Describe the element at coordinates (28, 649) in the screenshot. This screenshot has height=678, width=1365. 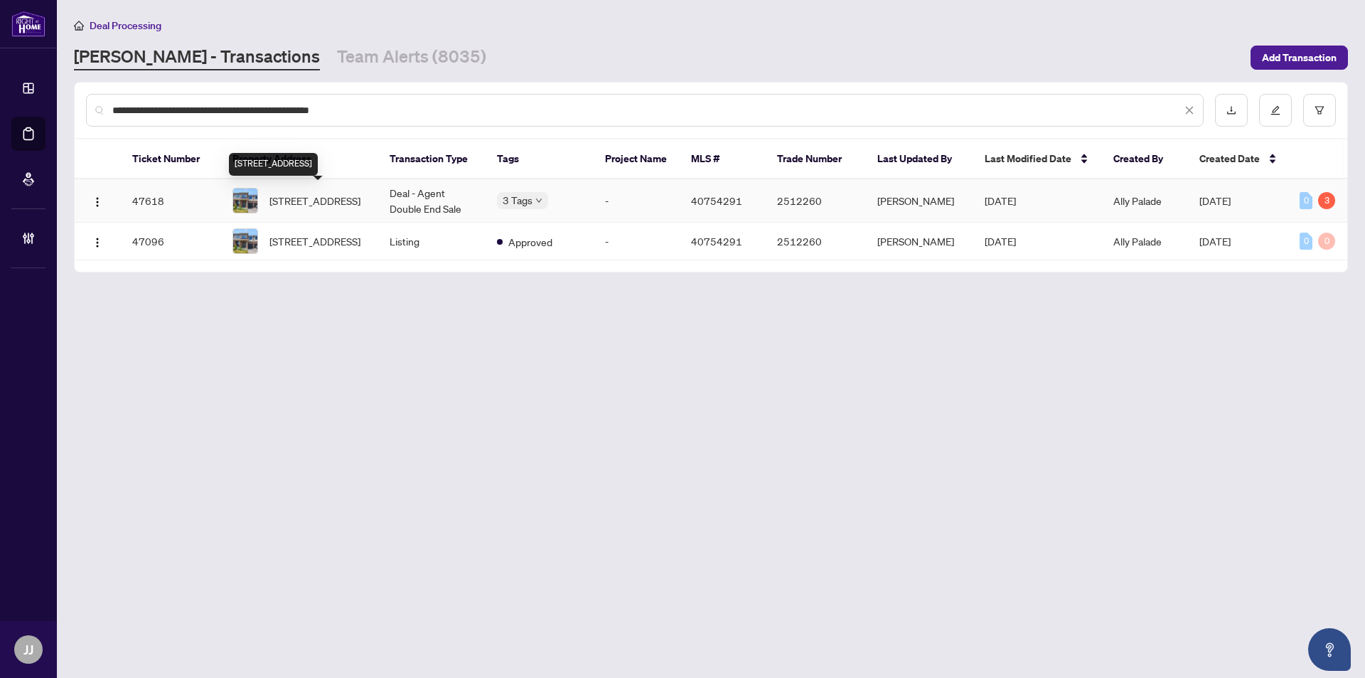
I see `span: JJ` at that location.